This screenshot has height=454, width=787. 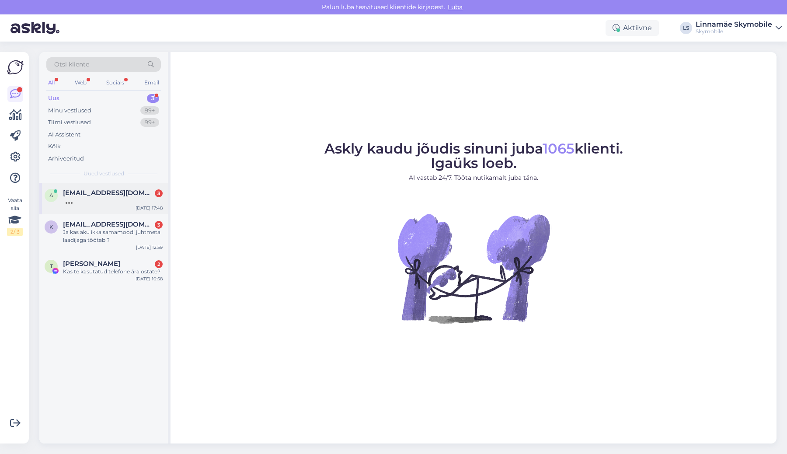 I want to click on div: 2, so click(x=159, y=264).